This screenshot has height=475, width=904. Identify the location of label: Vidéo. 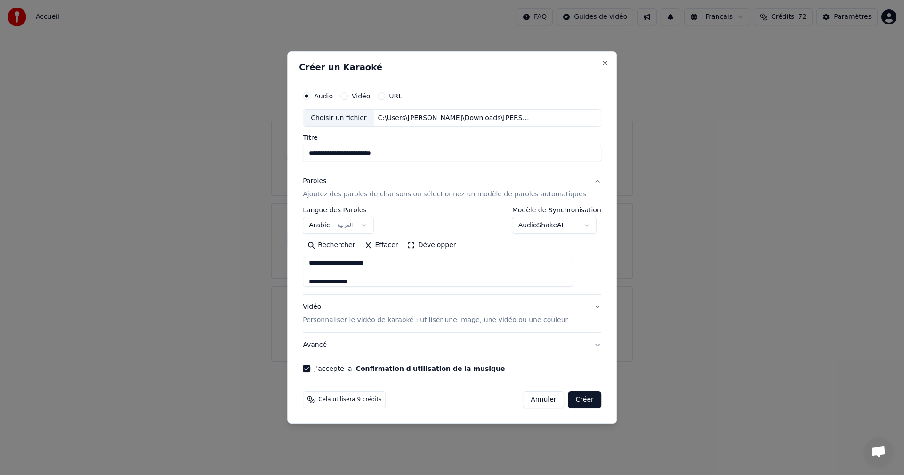
(361, 96).